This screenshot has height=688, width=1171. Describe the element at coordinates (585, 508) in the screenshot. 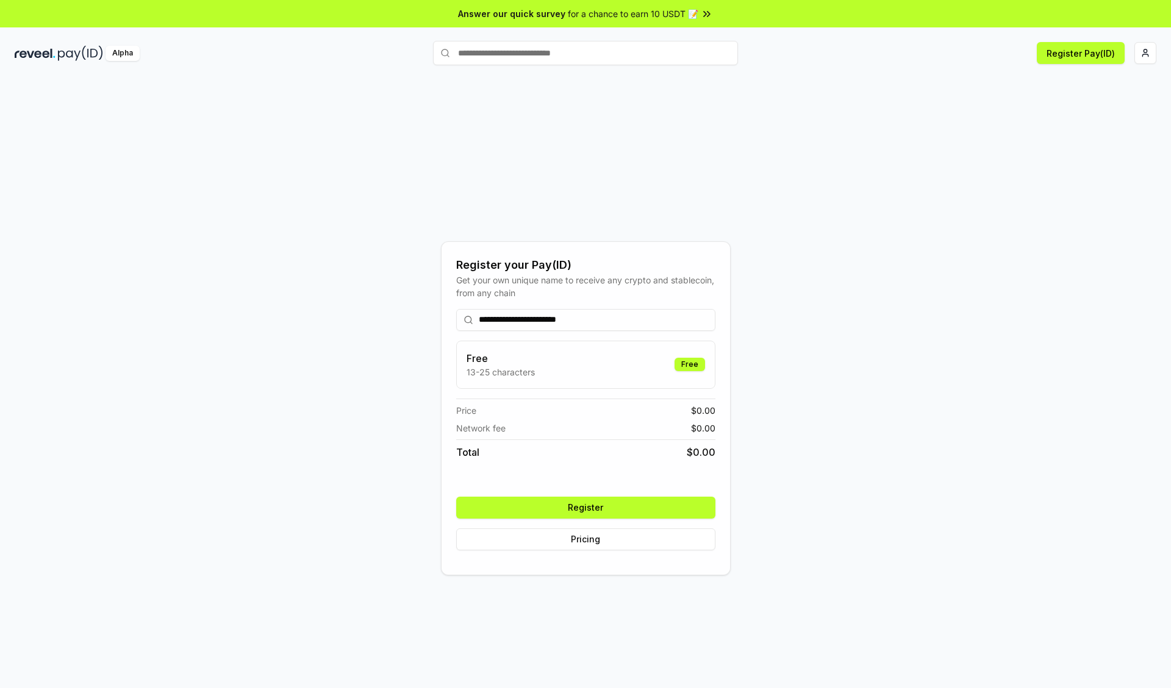

I see `button: Register` at that location.